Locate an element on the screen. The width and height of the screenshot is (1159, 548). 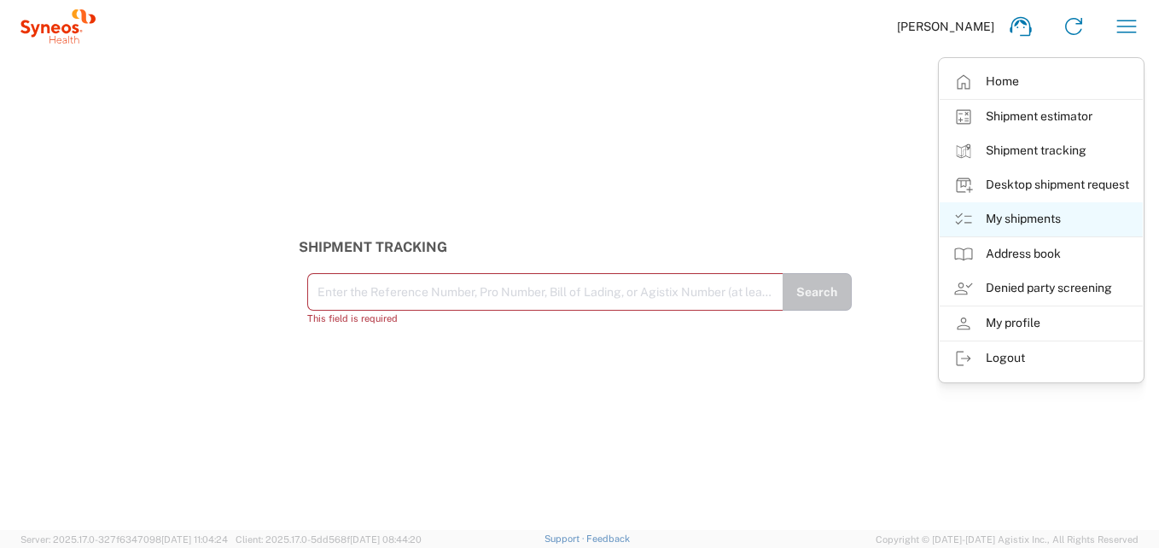
a: Feedback is located at coordinates (608, 539).